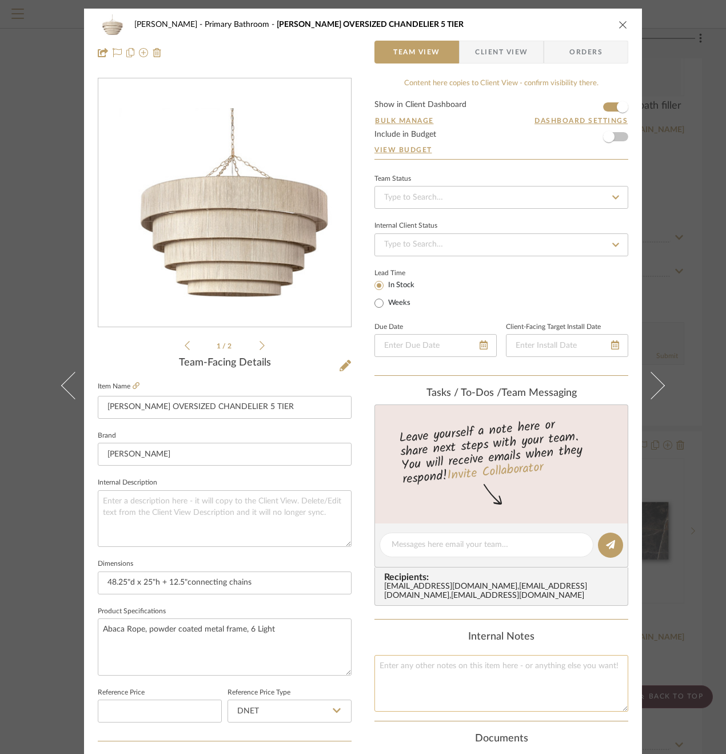  What do you see at coordinates (502, 150) in the screenshot?
I see `a: View Budget` at bounding box center [502, 150].